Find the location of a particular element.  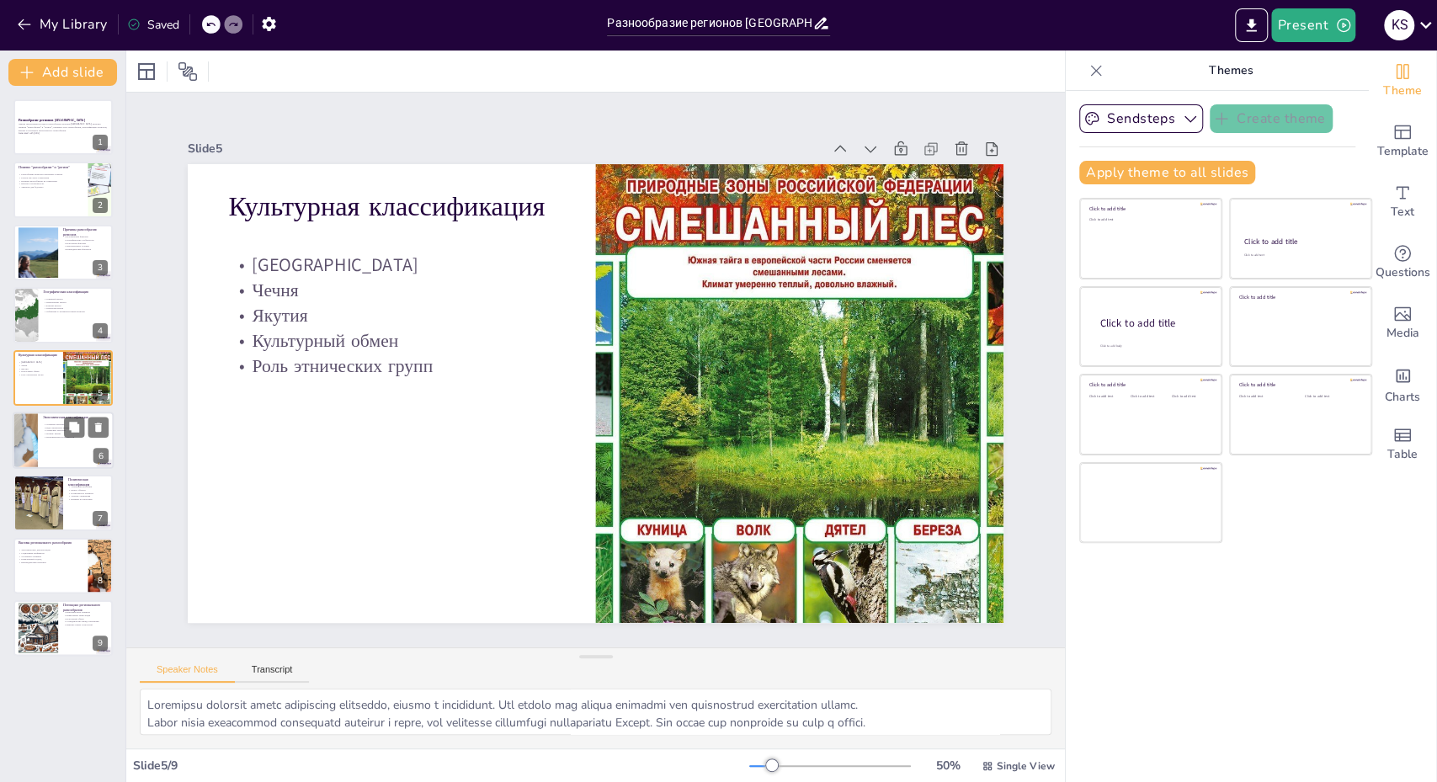

div: Saved is located at coordinates (153, 24).